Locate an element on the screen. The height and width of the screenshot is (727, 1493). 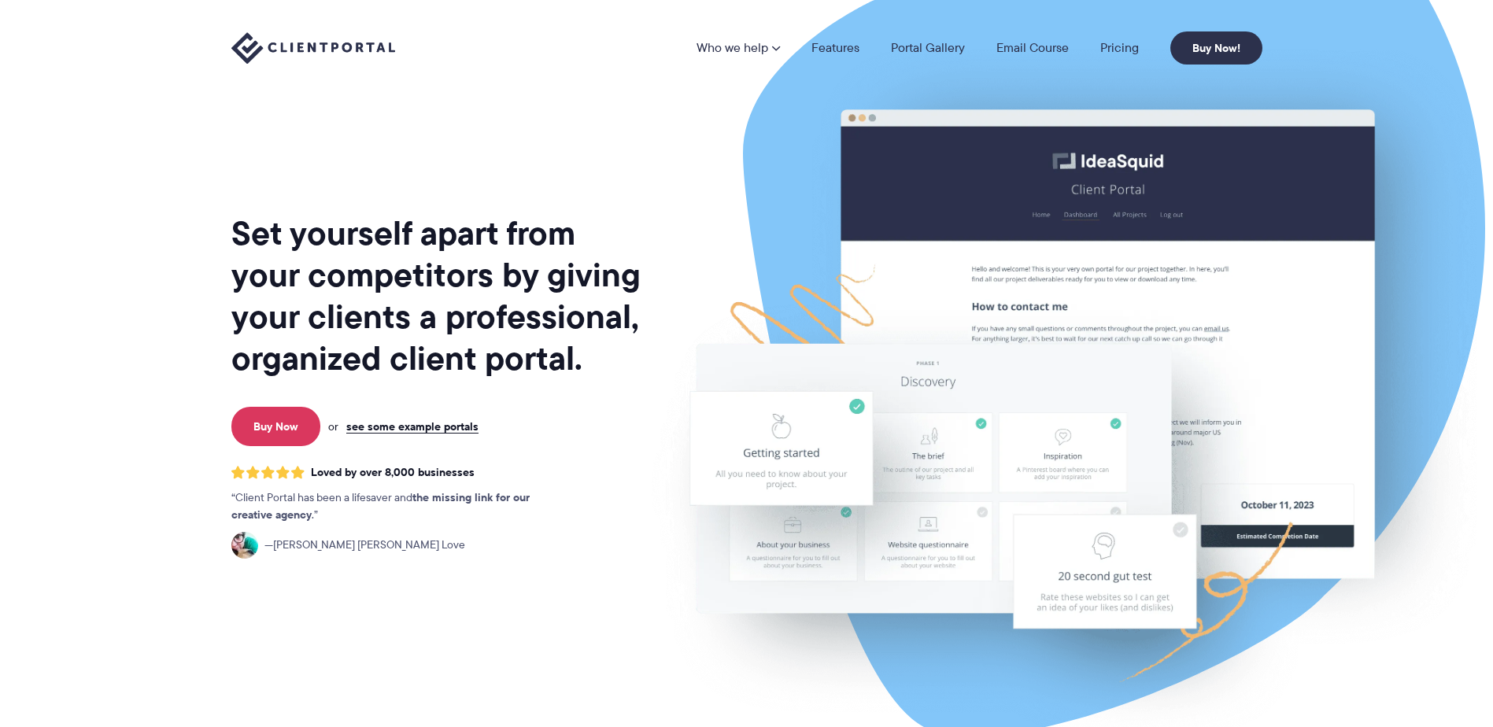
span: Loved by over 8,000 businesses is located at coordinates (393, 472).